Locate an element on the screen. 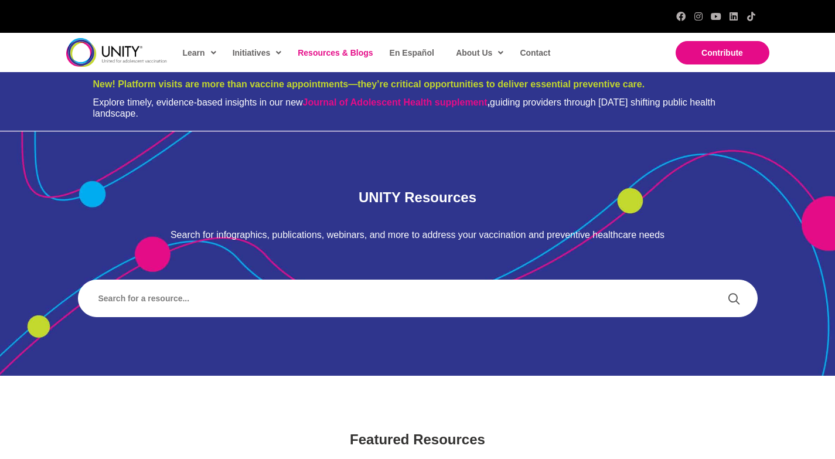  span: Resources & Blogs is located at coordinates (335, 53).